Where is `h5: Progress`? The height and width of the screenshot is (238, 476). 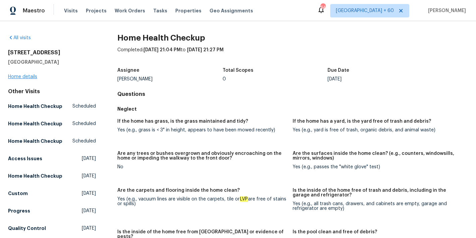
h5: Progress is located at coordinates (19, 211).